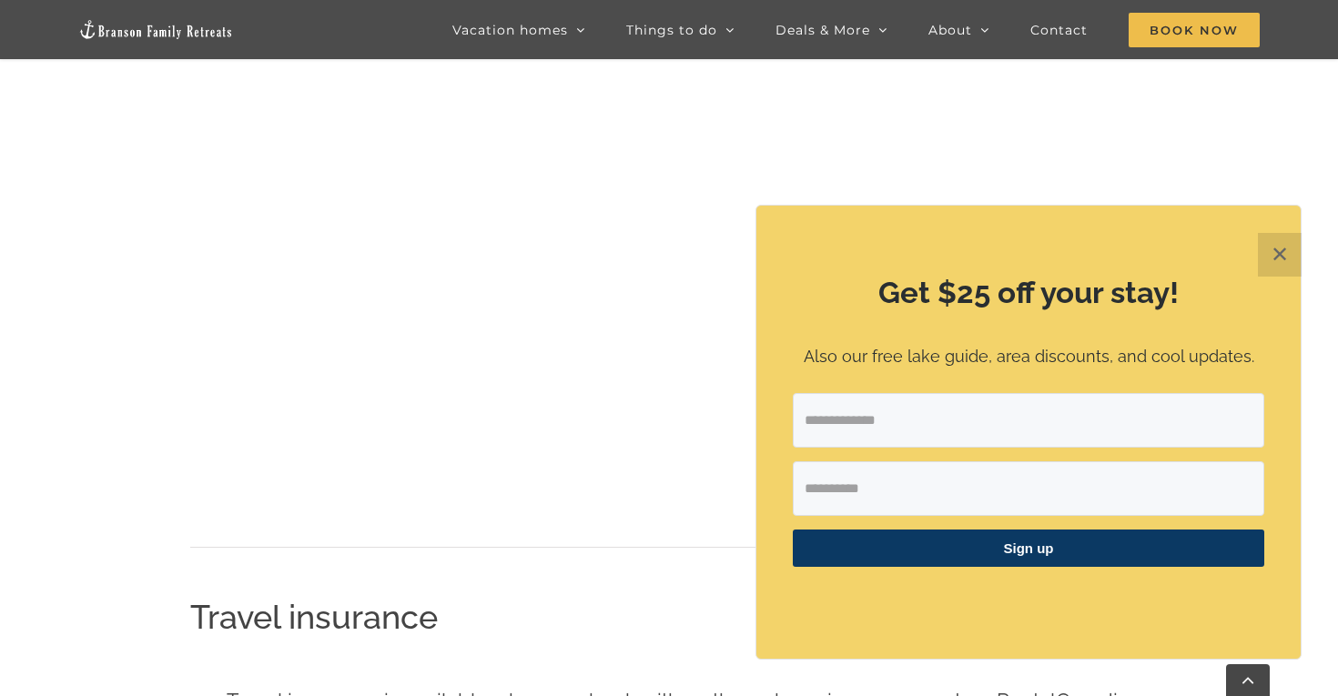  I want to click on input: First Name, so click(1028, 489).